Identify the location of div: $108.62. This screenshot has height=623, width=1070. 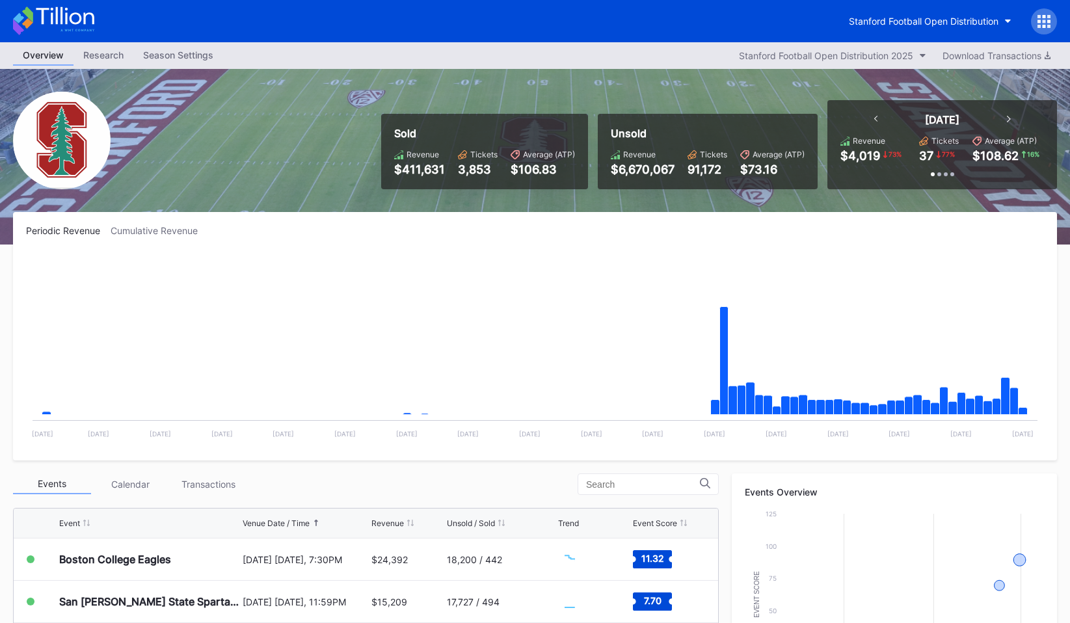
(995, 155).